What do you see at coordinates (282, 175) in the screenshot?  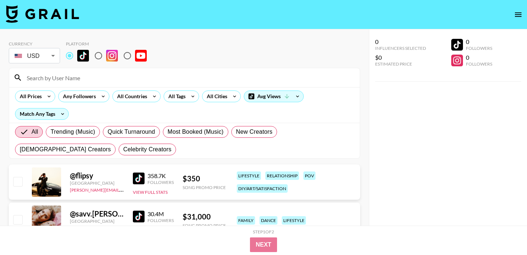 I see `div: relationship` at bounding box center [282, 175].